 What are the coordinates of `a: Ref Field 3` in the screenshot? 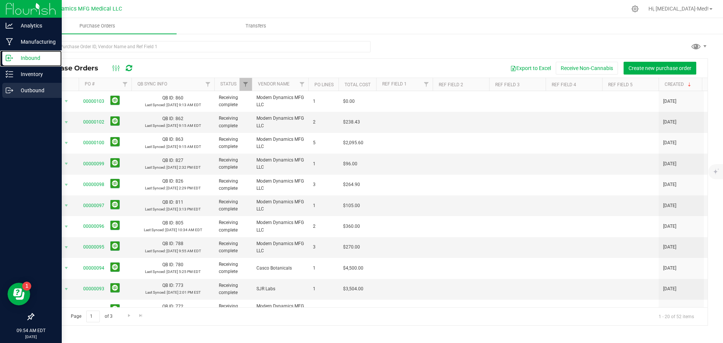 It's located at (508, 85).